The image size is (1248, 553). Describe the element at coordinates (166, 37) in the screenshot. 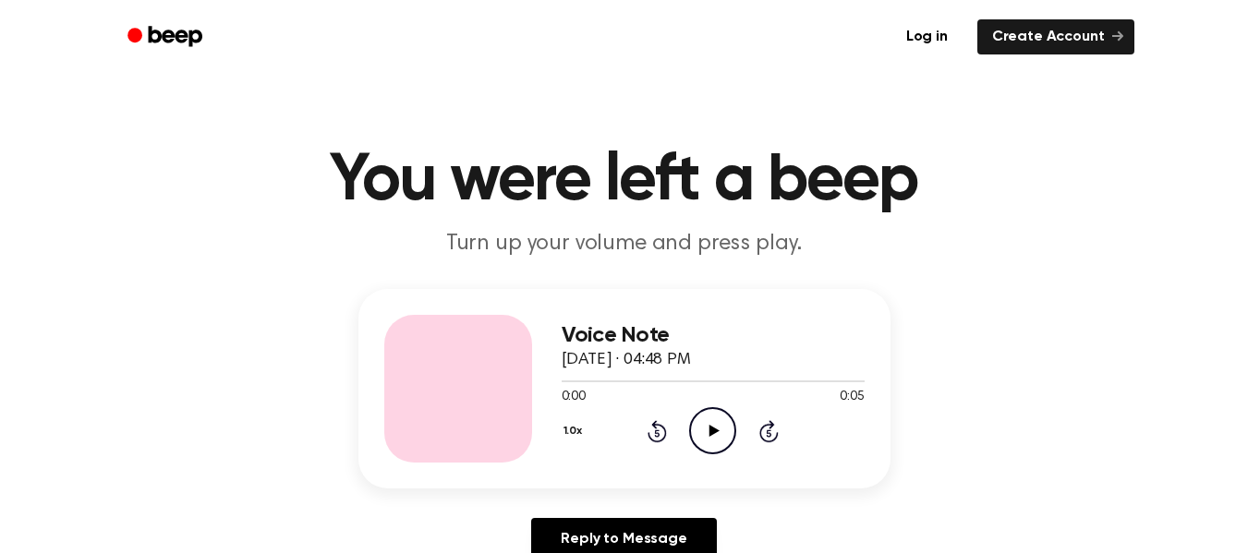

I see `a: Beep` at that location.